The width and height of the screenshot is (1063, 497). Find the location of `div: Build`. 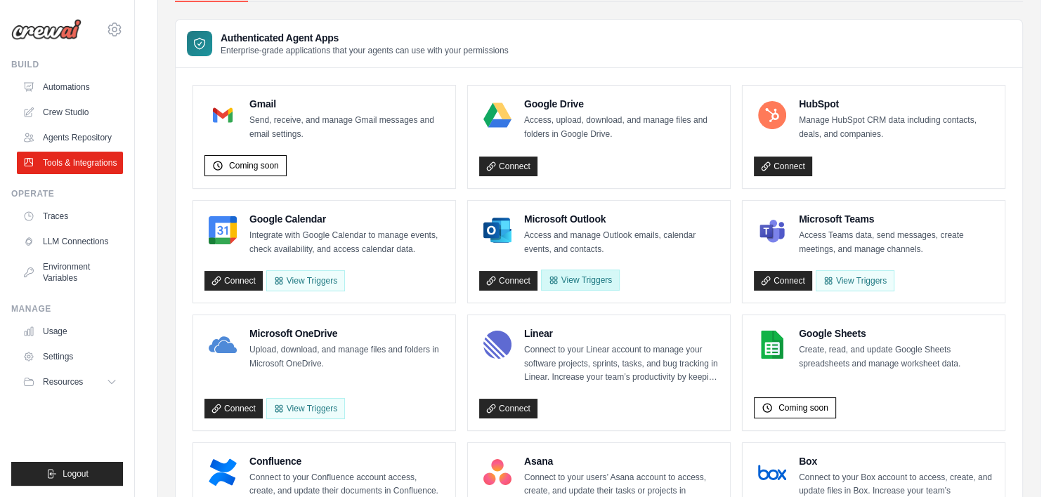

div: Build is located at coordinates (67, 65).